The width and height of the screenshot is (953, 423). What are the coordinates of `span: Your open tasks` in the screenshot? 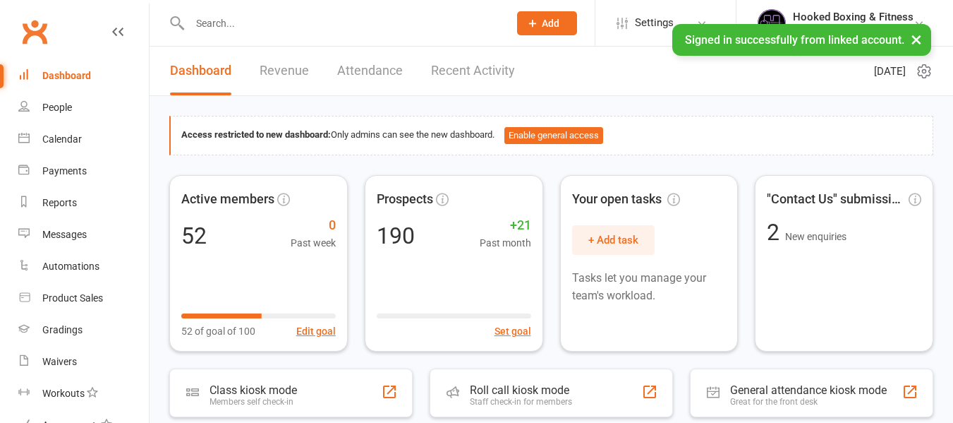 It's located at (626, 199).